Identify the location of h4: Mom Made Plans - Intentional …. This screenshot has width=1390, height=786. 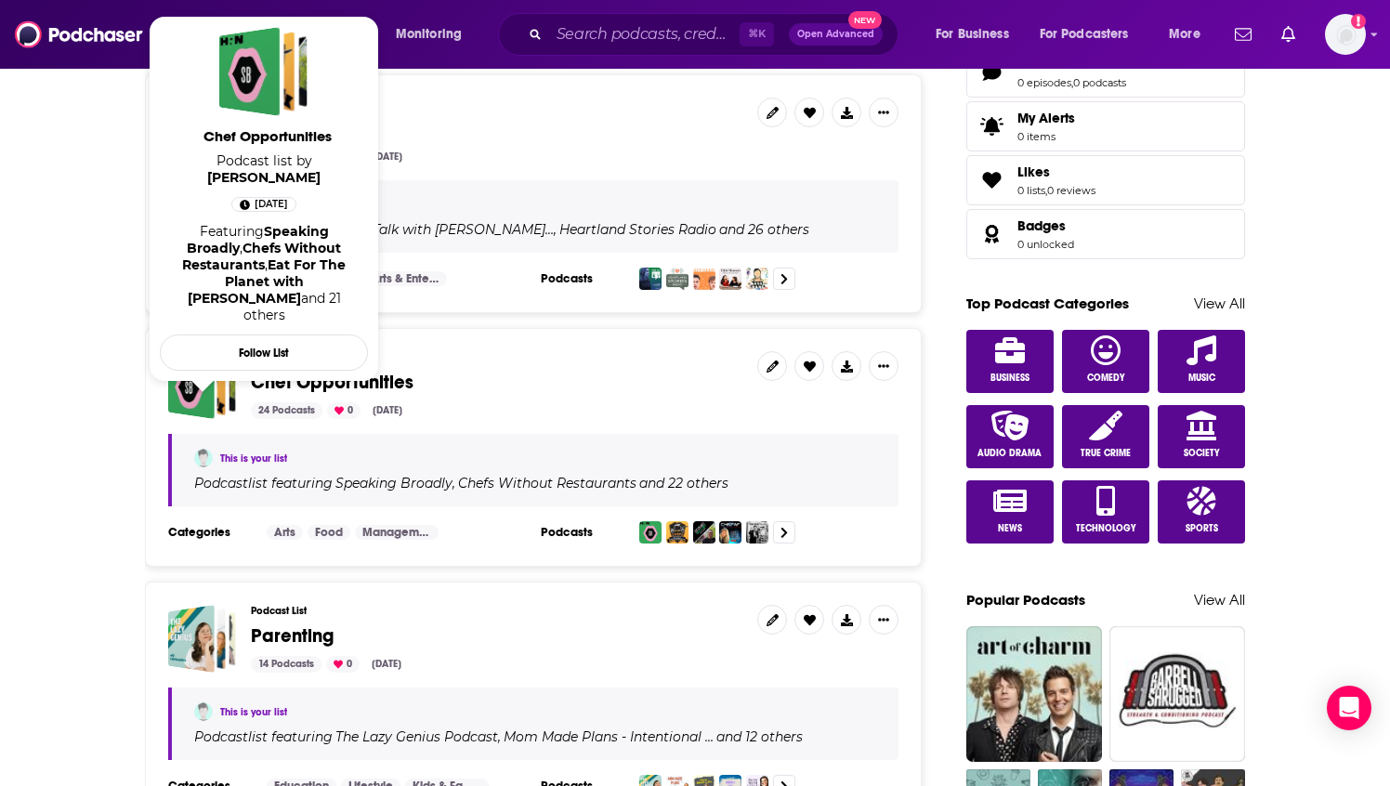
(608, 737).